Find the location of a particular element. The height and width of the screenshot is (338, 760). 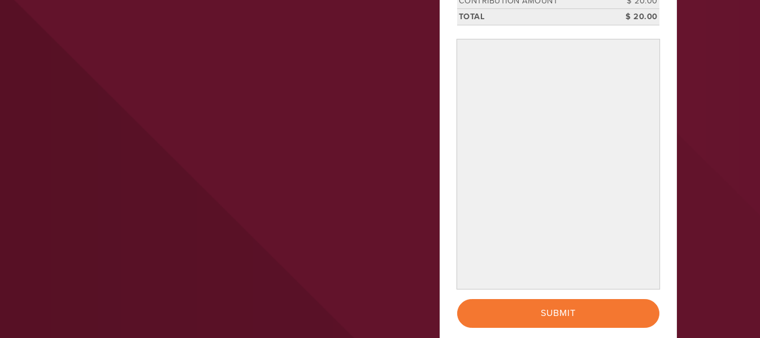

td: Total is located at coordinates (533, 17).